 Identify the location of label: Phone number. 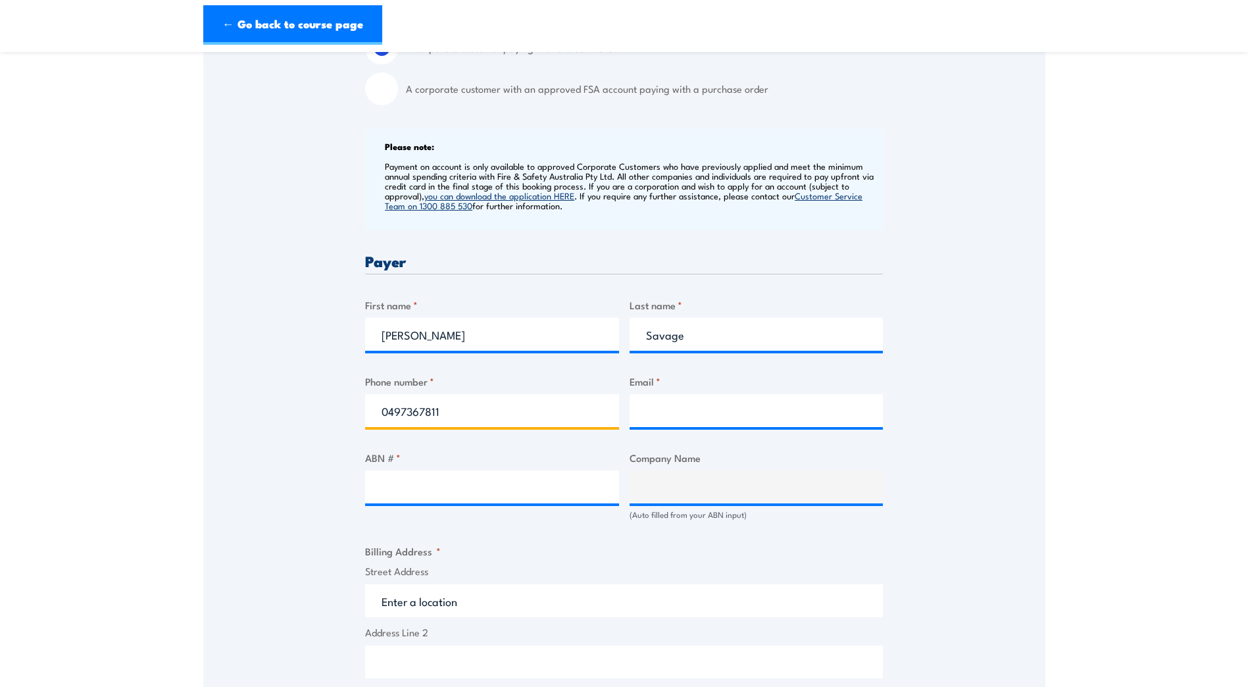
(492, 381).